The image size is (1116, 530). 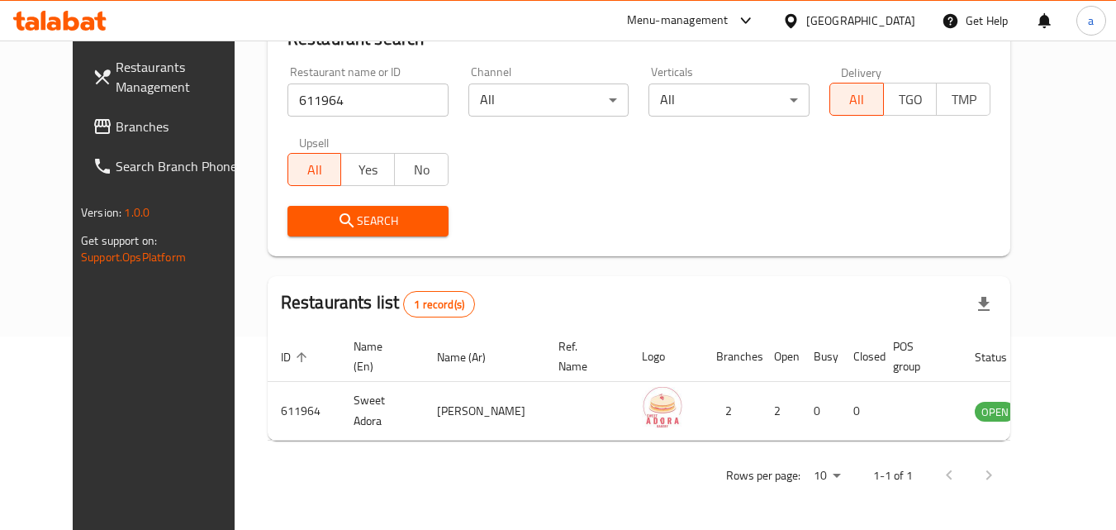 I want to click on span: Get support on:, so click(x=119, y=240).